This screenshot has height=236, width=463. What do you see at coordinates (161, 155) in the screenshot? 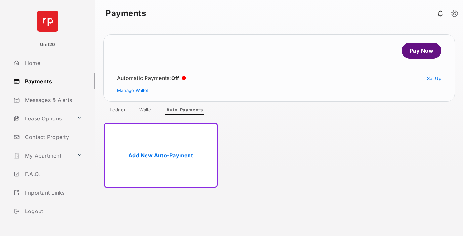
I see `a: Add New Auto-Payment` at bounding box center [161, 155].